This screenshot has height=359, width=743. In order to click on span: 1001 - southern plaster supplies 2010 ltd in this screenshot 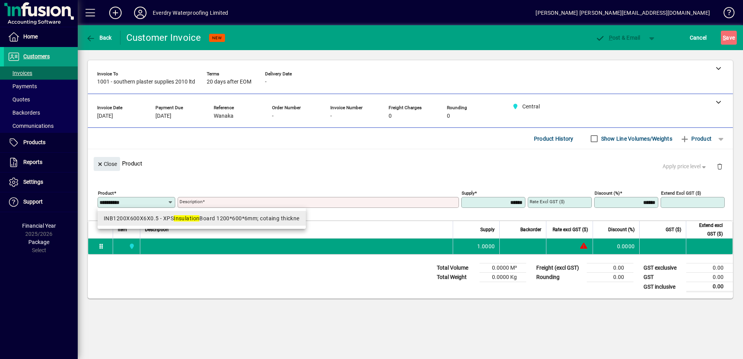, I will do `click(146, 82)`.